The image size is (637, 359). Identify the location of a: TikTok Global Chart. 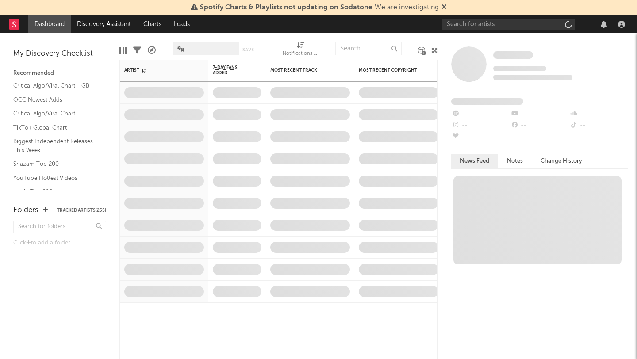
(55, 128).